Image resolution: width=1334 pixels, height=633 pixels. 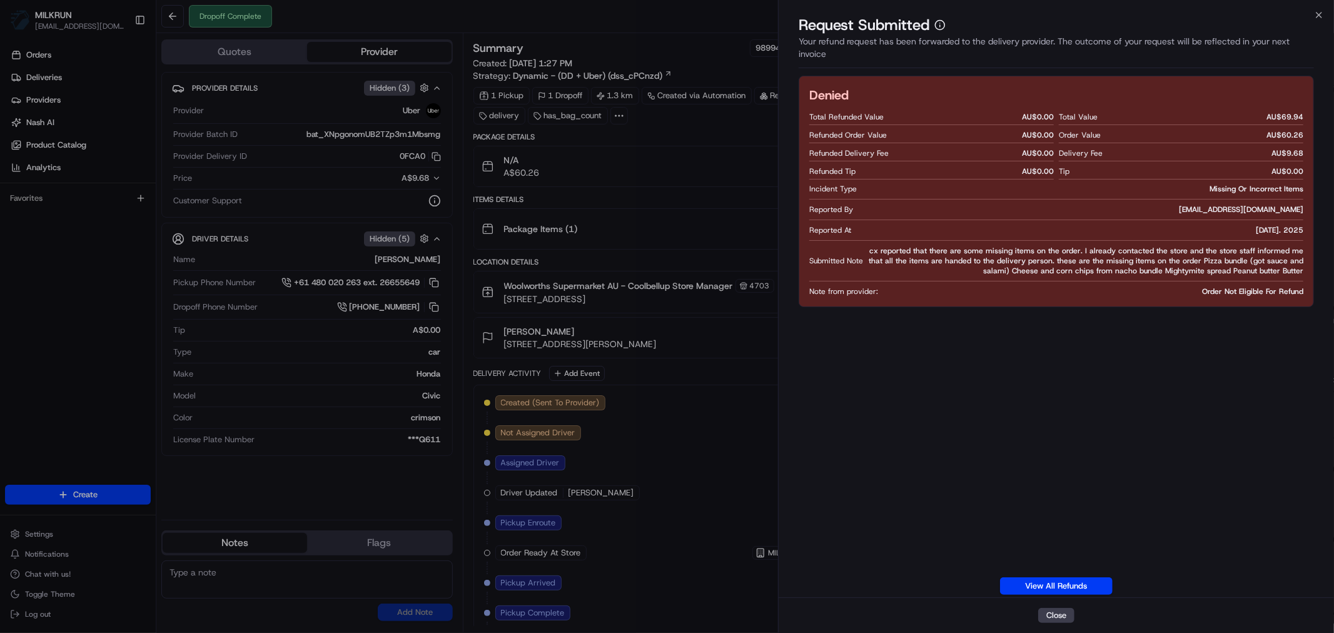 What do you see at coordinates (1079, 135) in the screenshot?
I see `span: Order Value` at bounding box center [1079, 135].